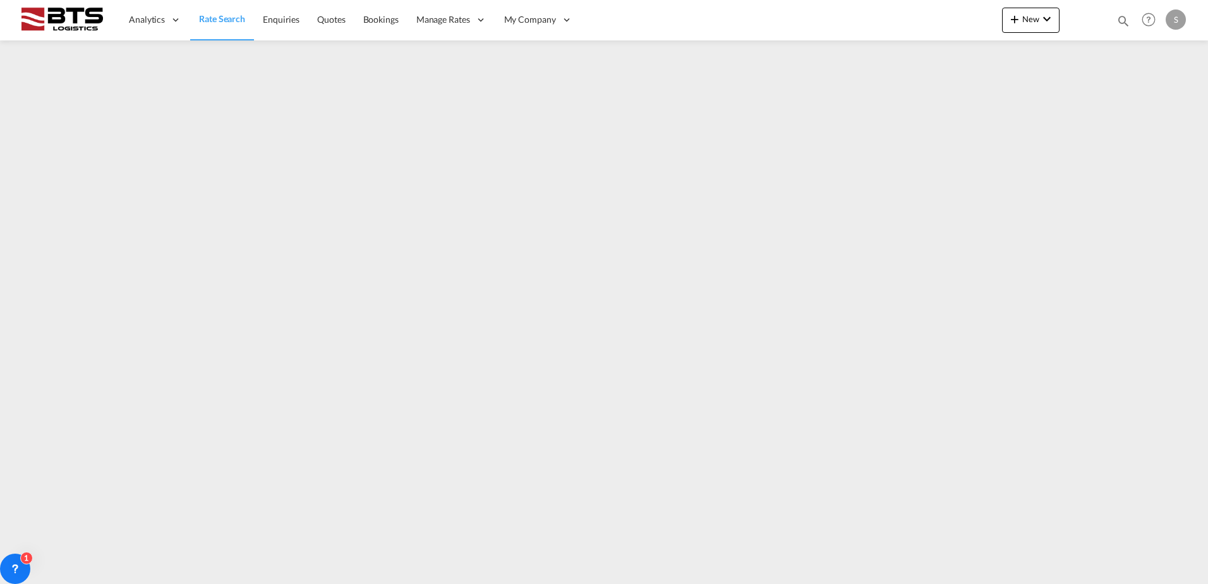 The height and width of the screenshot is (584, 1208). Describe the element at coordinates (1123, 23) in the screenshot. I see `div: icon-magnify` at that location.